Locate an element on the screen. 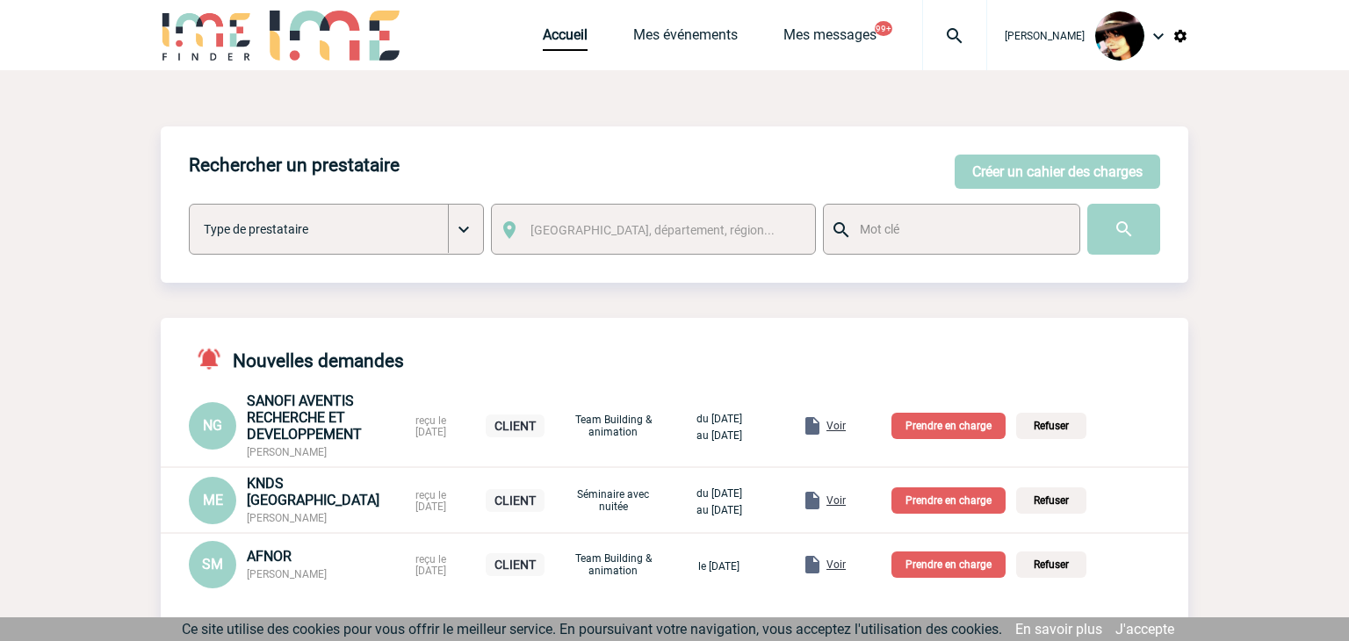  p: Séminaire avec nuitée is located at coordinates (613, 501).